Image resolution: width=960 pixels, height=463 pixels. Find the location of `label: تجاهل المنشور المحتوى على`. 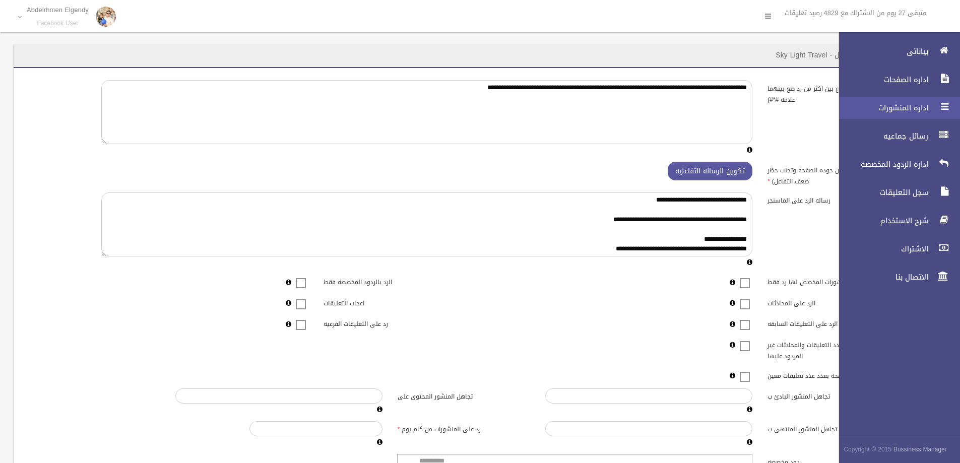

label: تجاهل المنشور المحتوى على is located at coordinates (464, 396).